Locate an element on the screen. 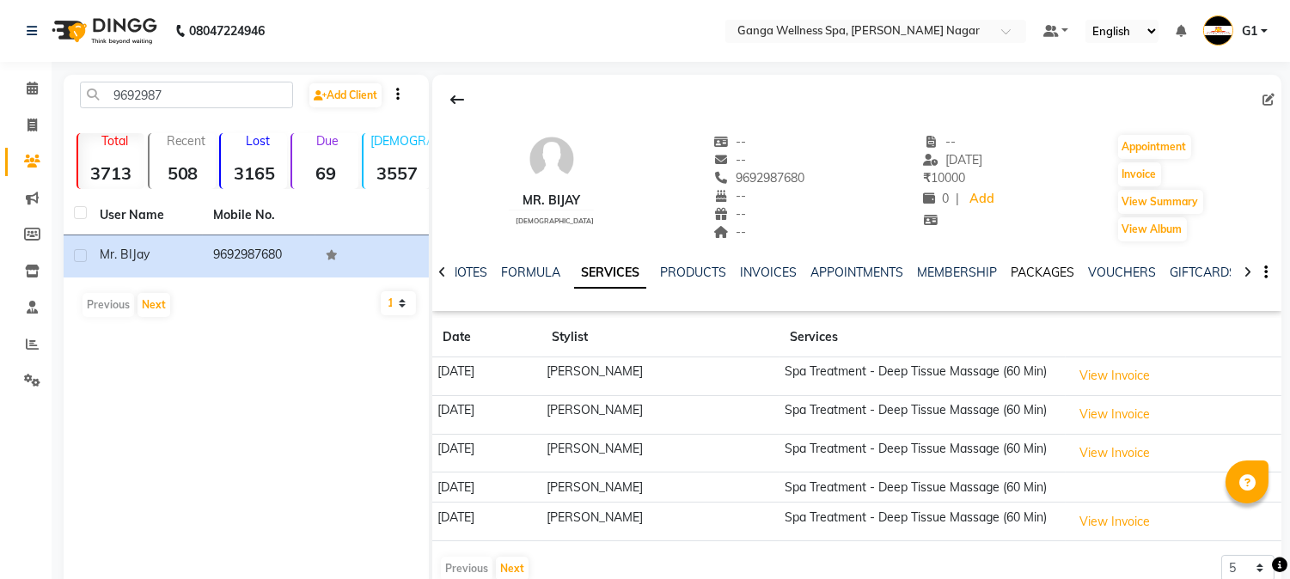 Image resolution: width=1290 pixels, height=579 pixels. th: Mobile No. is located at coordinates (259, 216).